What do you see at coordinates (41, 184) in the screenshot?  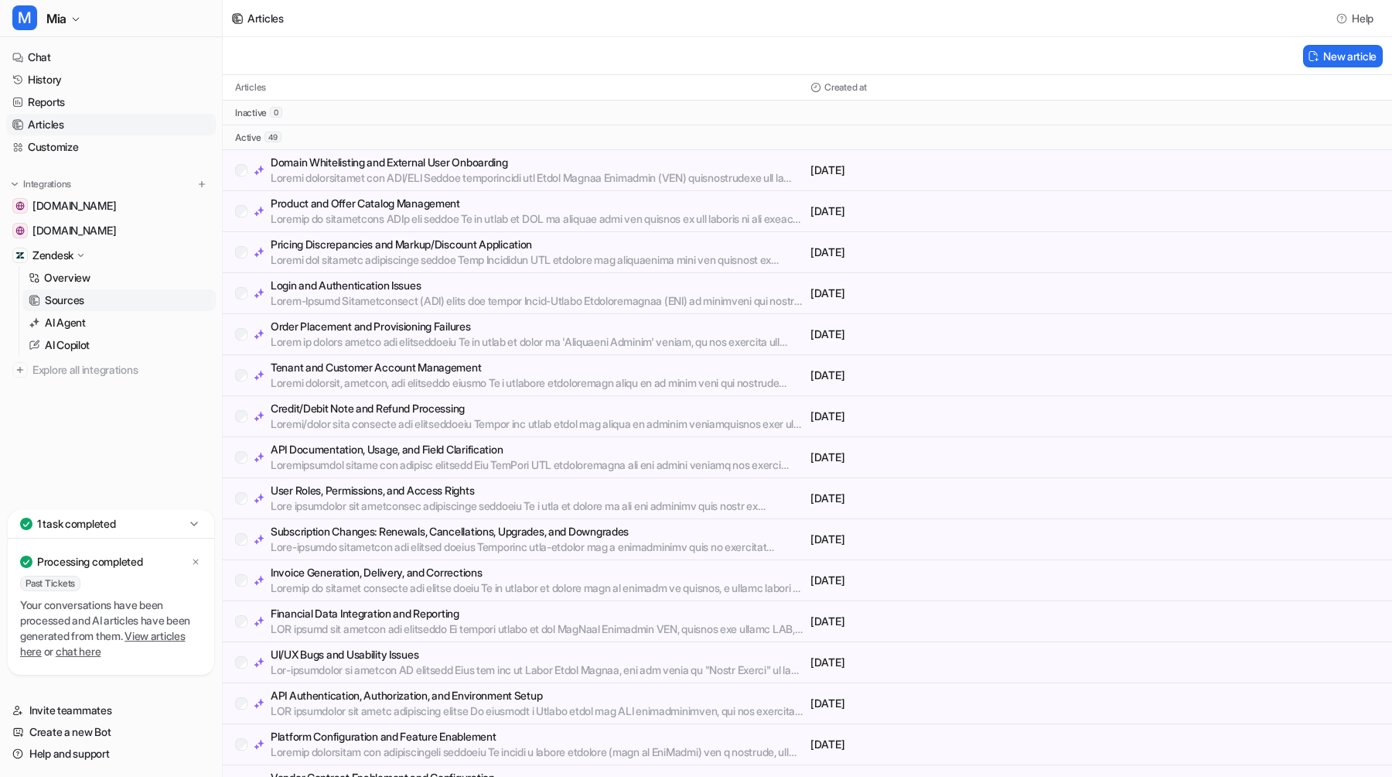 I see `button: Integrations` at bounding box center [41, 184].